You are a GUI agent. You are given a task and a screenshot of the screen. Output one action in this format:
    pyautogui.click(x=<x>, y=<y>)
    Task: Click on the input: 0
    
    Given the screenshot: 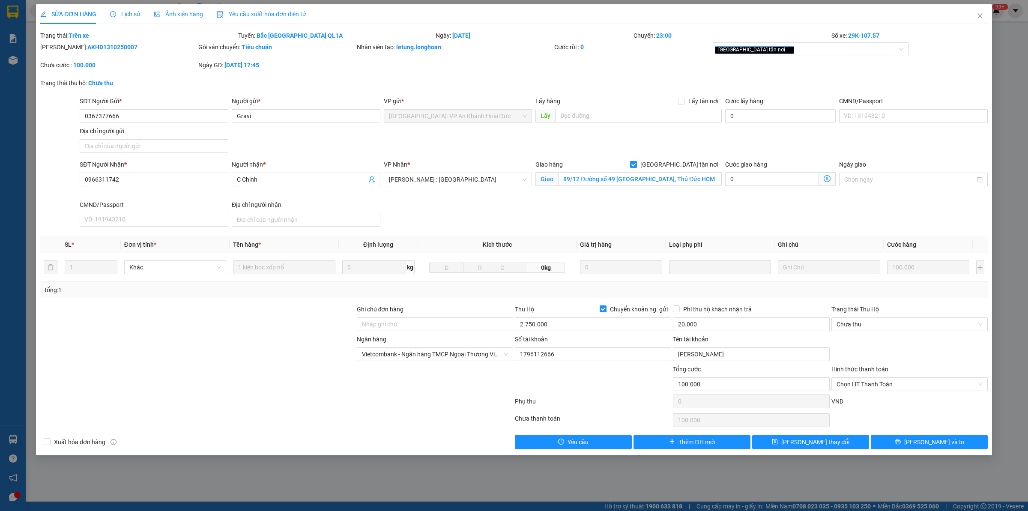 What is the action you would take?
    pyautogui.click(x=928, y=267)
    